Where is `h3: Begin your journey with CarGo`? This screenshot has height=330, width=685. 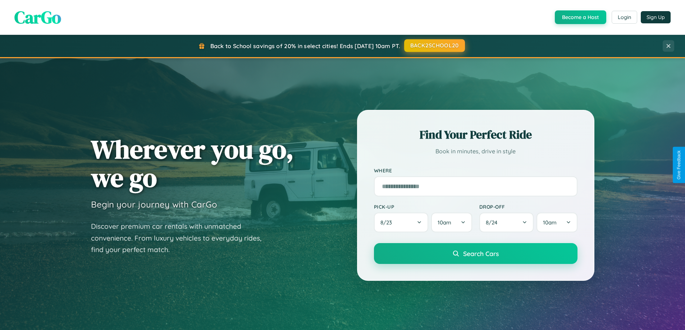
h3: Begin your journey with CarGo is located at coordinates (154, 205).